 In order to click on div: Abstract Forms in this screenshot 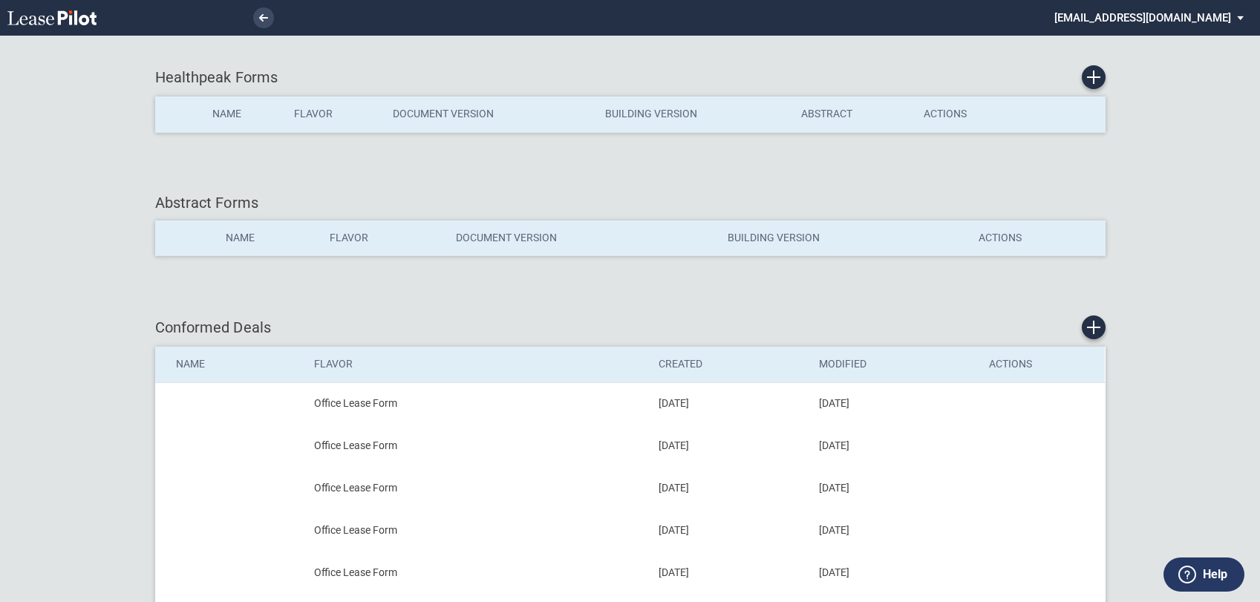, I will do `click(630, 203)`.